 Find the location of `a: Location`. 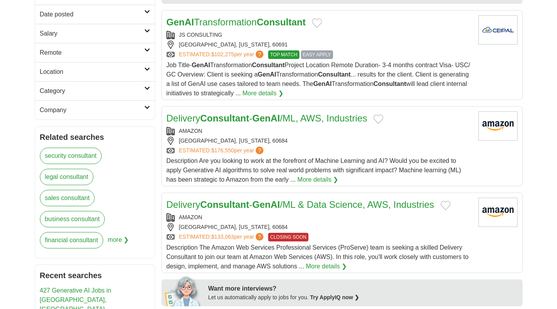

a: Location is located at coordinates (95, 72).